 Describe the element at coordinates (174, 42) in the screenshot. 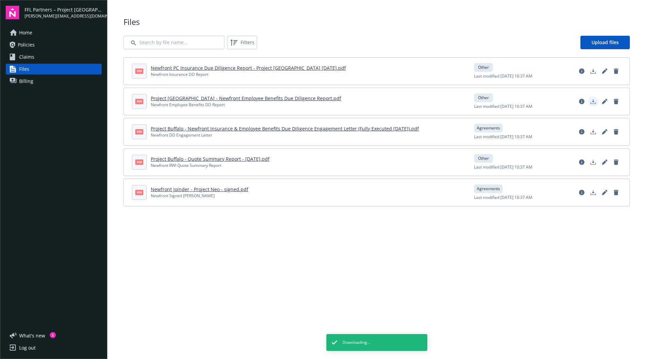

I see `input: Search by file name...` at that location.